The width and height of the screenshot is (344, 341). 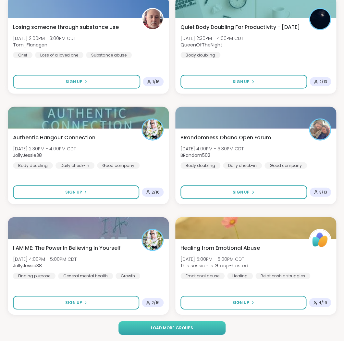 What do you see at coordinates (202, 275) in the screenshot?
I see `div: Emotional abuse` at bounding box center [202, 275].